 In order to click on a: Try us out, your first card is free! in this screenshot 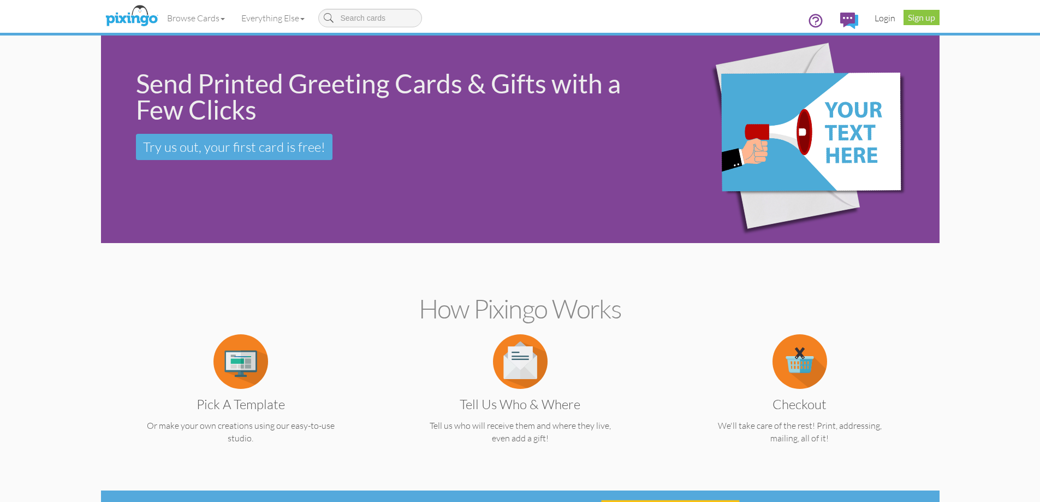, I will do `click(234, 147)`.